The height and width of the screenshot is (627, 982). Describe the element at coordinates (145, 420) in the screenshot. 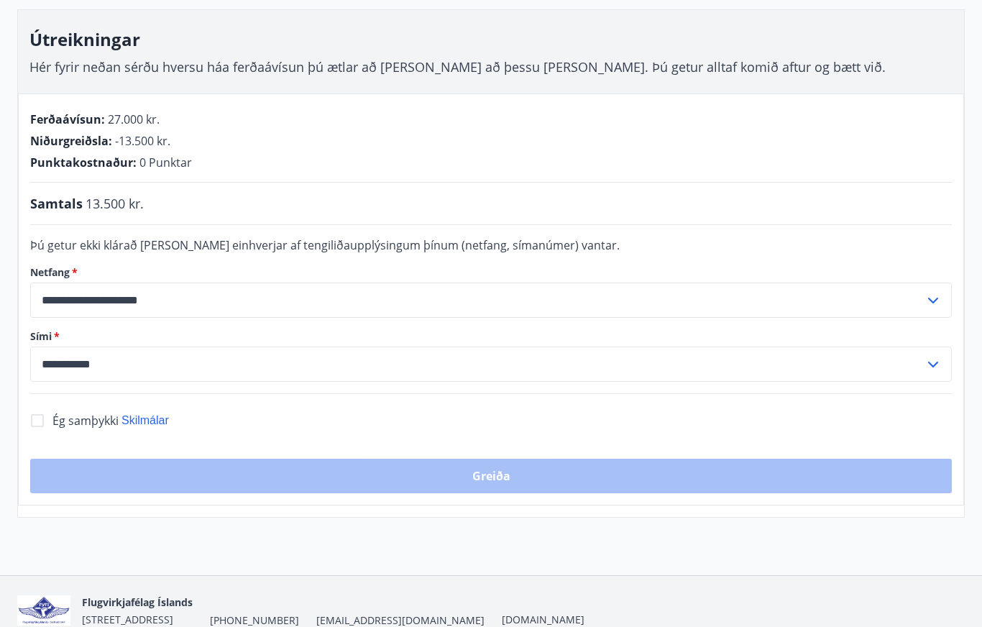

I see `span: Skilmálar` at that location.